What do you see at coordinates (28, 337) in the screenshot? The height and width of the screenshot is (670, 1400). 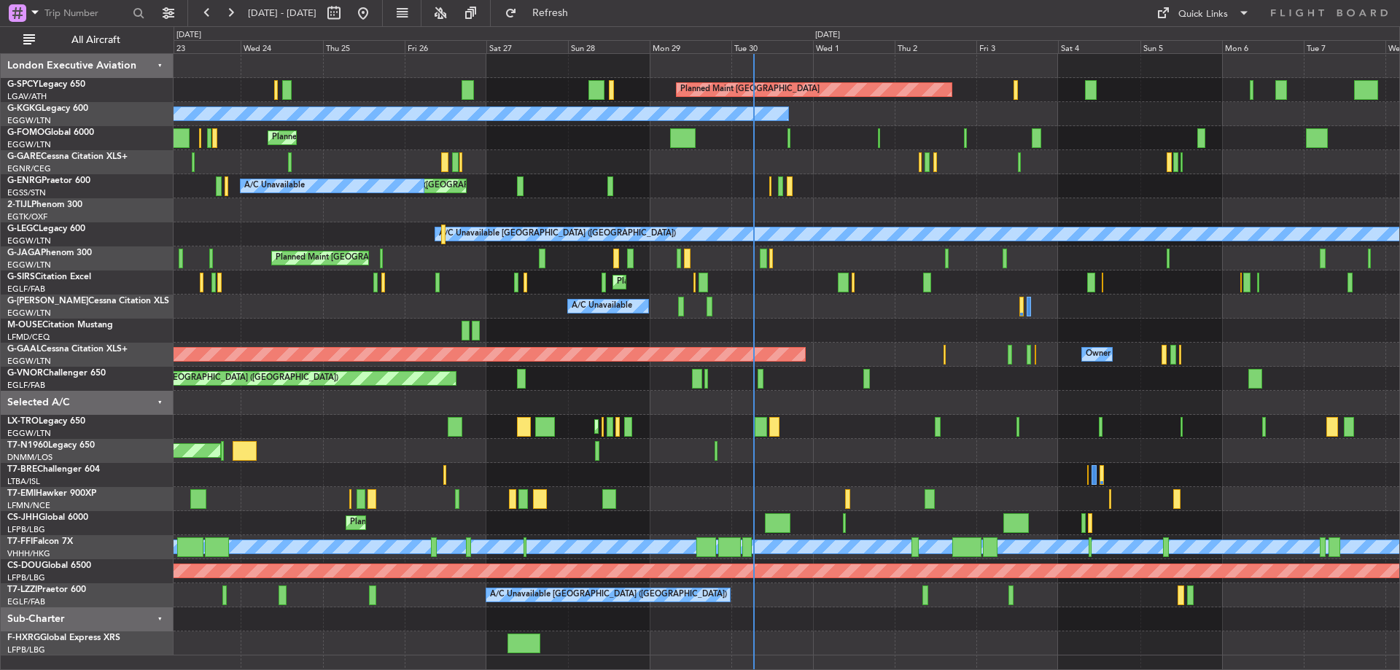 I see `a: LFMD/CEQ` at bounding box center [28, 337].